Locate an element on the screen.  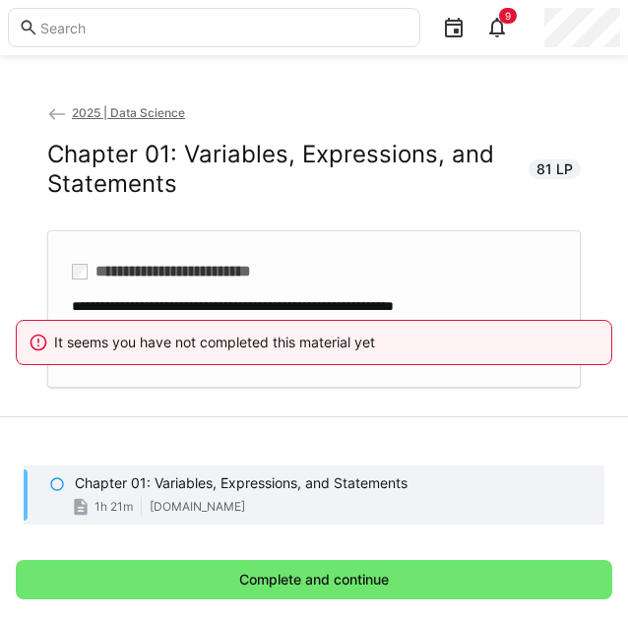
span: 81 LP is located at coordinates (554, 169).